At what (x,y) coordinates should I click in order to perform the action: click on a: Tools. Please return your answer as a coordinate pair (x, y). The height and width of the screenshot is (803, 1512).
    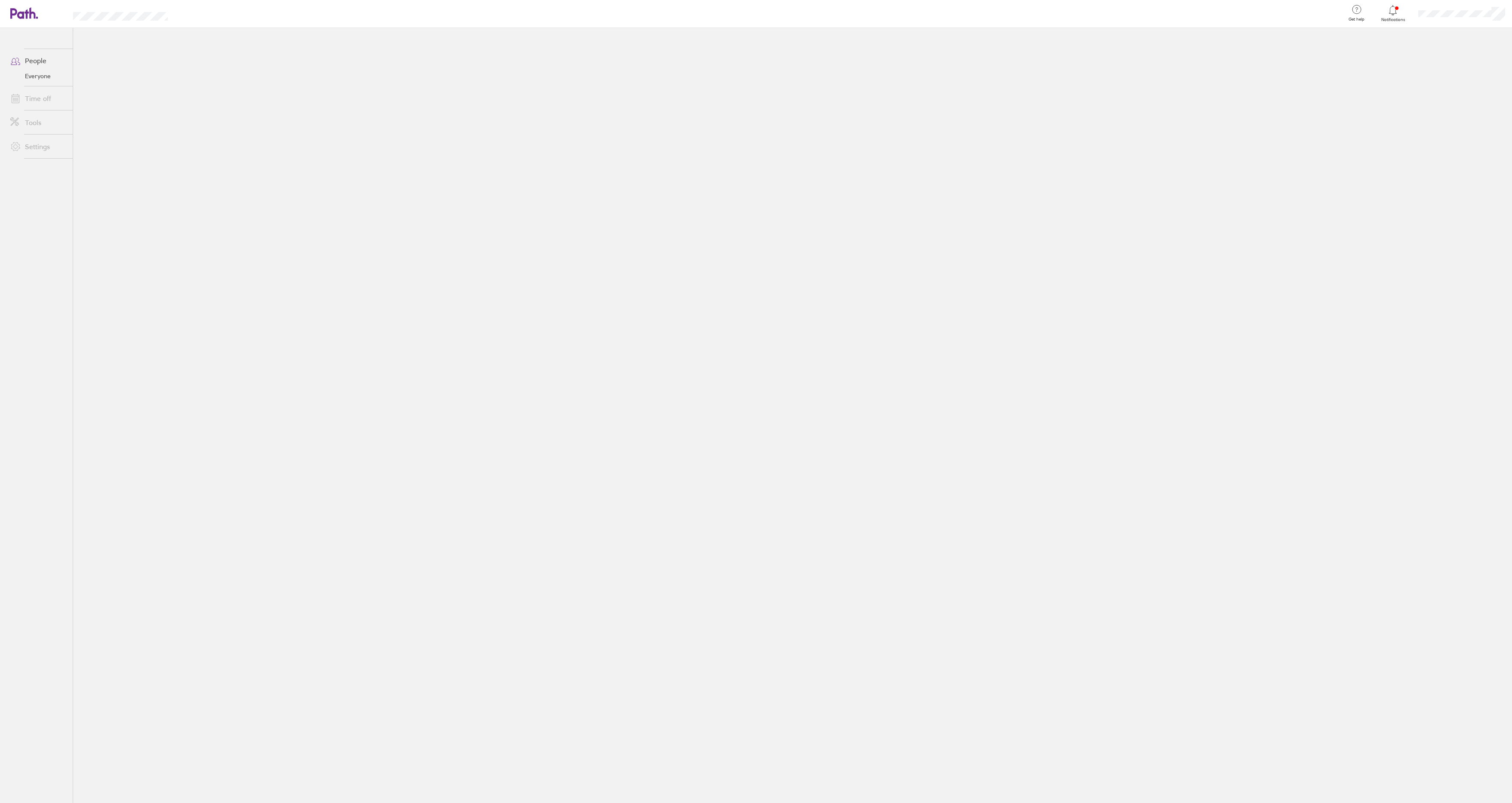
    Looking at the image, I should click on (38, 123).